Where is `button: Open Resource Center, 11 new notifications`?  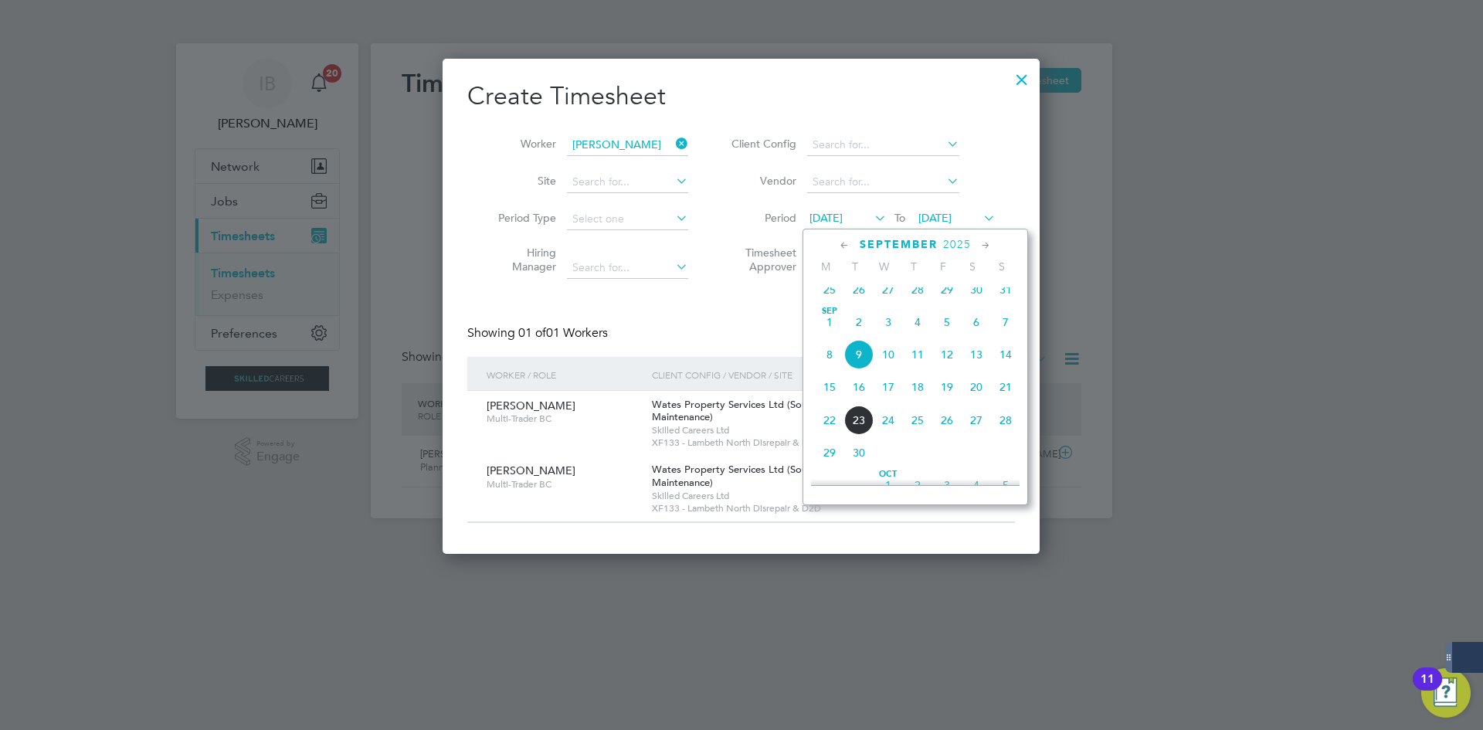
button: Open Resource Center, 11 new notifications is located at coordinates (1446, 693).